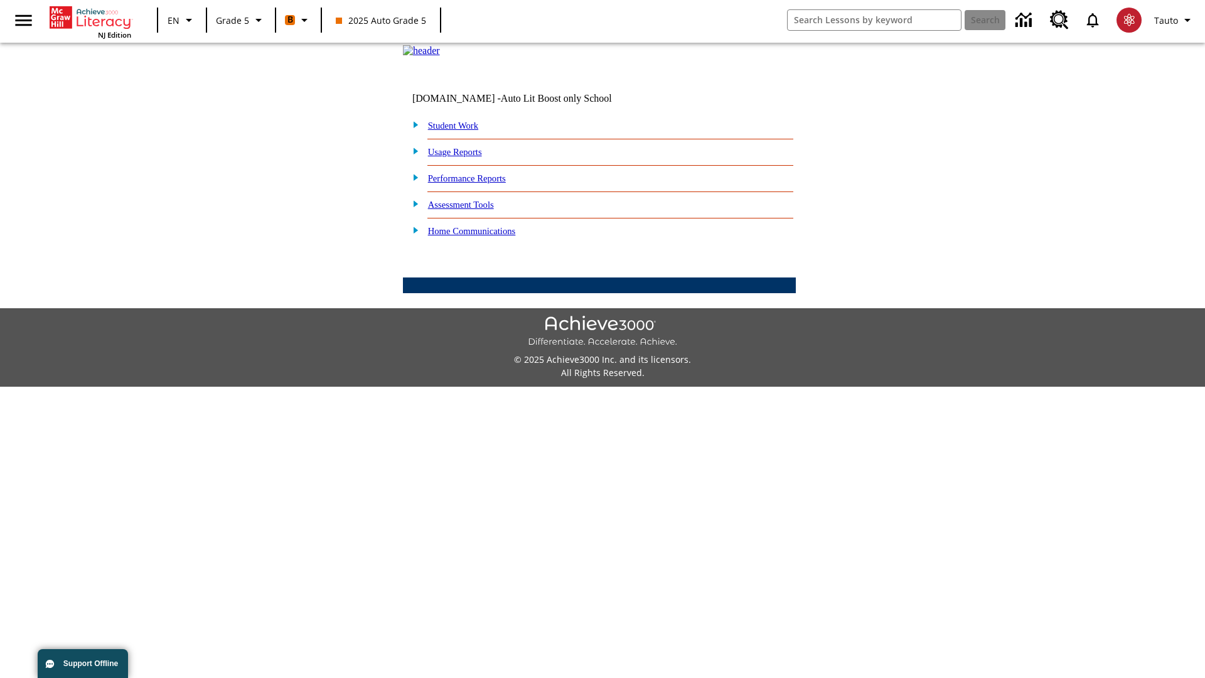 The width and height of the screenshot is (1205, 678). I want to click on span: EN, so click(173, 20).